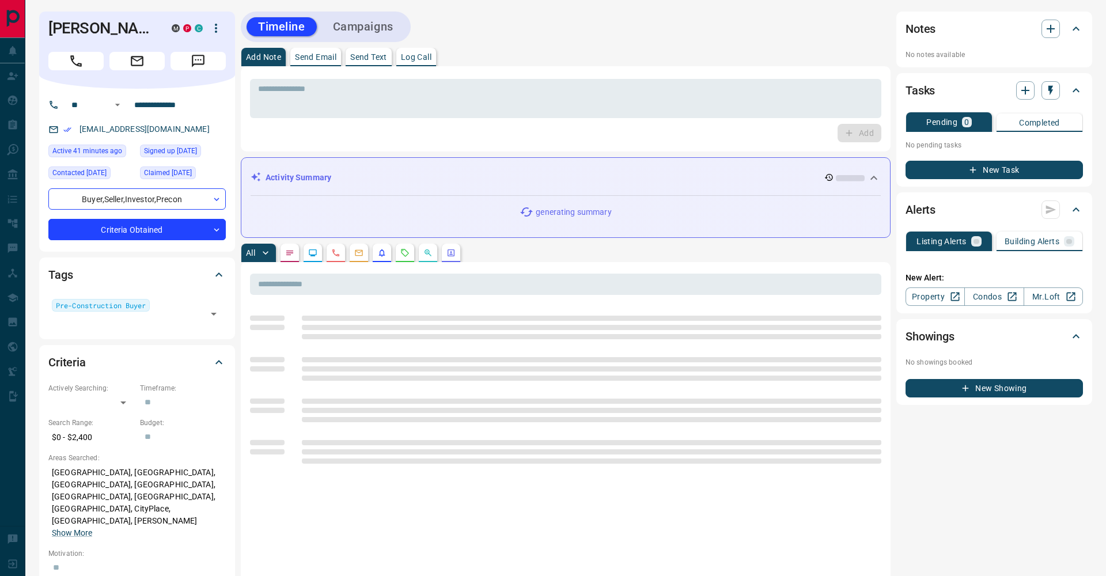 This screenshot has height=576, width=1106. I want to click on div: property.ca, so click(187, 28).